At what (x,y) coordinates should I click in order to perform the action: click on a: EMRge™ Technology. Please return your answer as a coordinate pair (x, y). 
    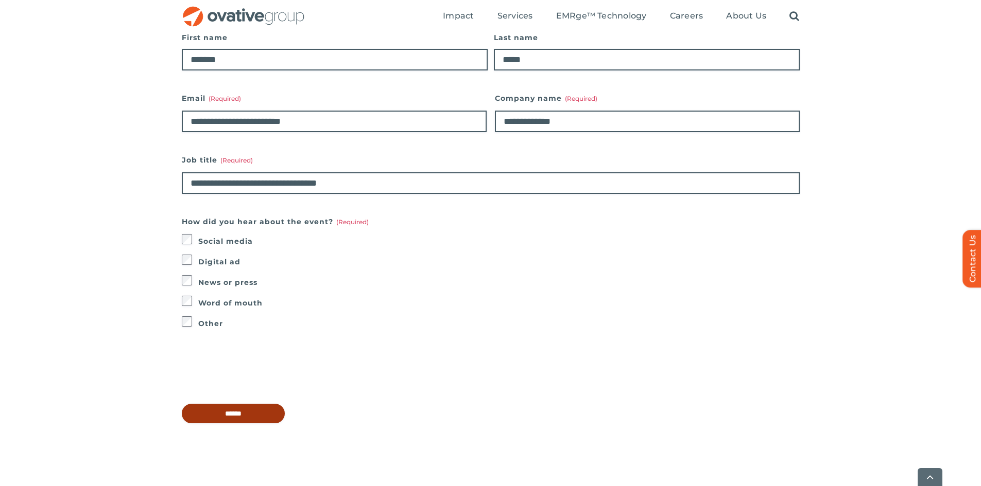
    Looking at the image, I should click on (601, 16).